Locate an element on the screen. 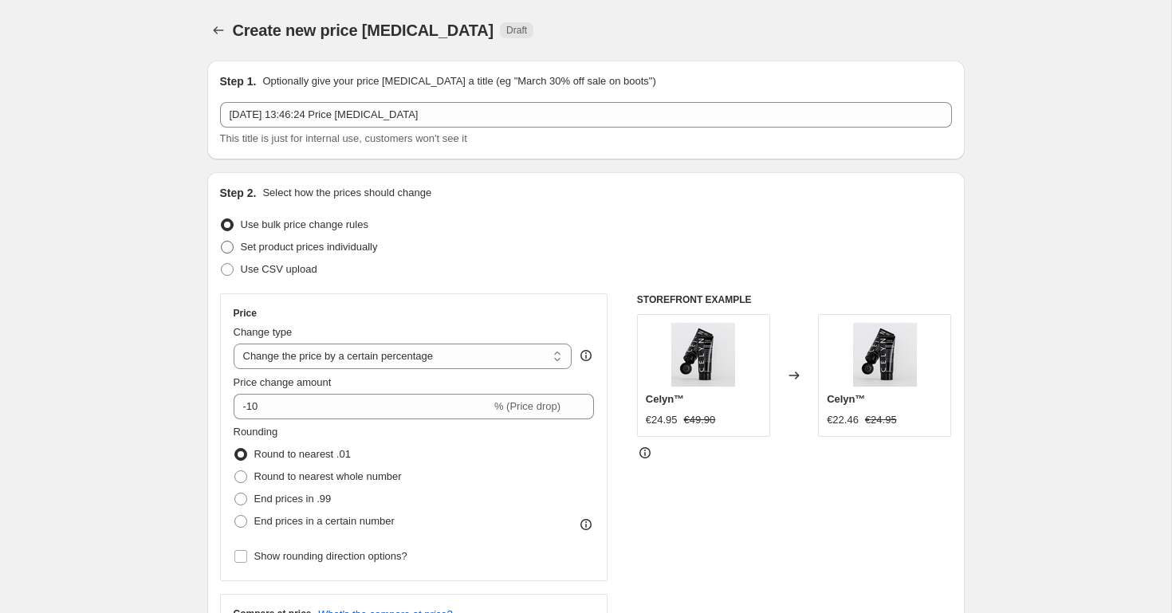 The image size is (1172, 613). span: This title is just for internal use, customers won't see it is located at coordinates (344, 138).